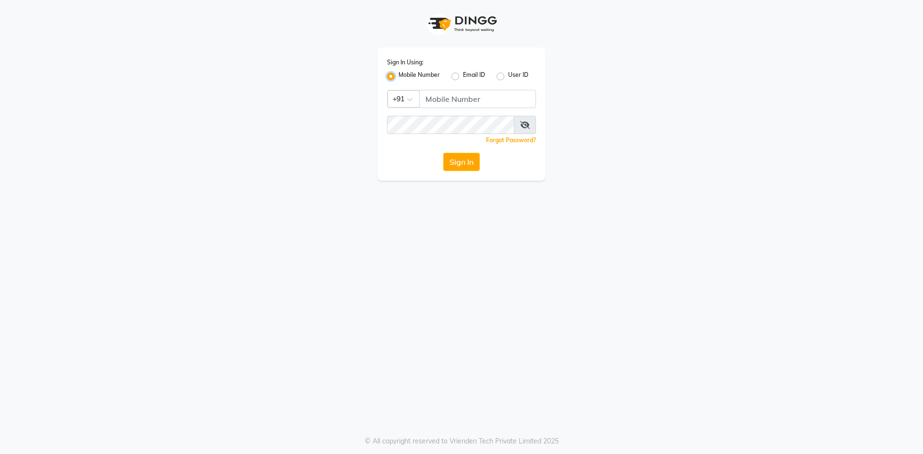 This screenshot has height=454, width=923. I want to click on label: User ID, so click(518, 76).